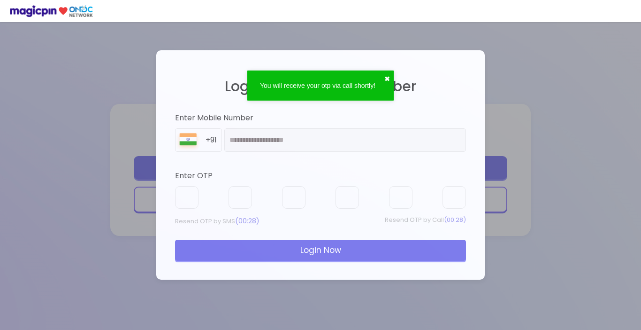 The width and height of the screenshot is (641, 330). Describe the element at coordinates (321, 86) in the screenshot. I see `h2: Login using mobile number` at that location.